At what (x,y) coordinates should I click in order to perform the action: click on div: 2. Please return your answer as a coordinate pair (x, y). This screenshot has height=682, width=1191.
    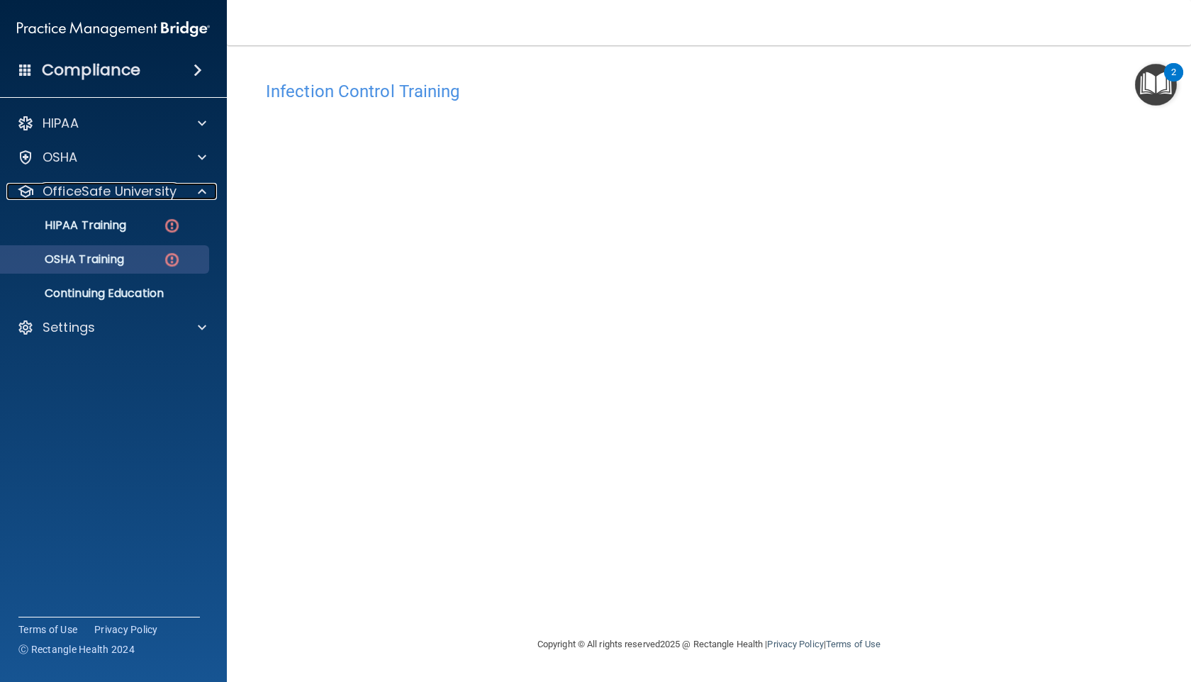
    Looking at the image, I should click on (1173, 82).